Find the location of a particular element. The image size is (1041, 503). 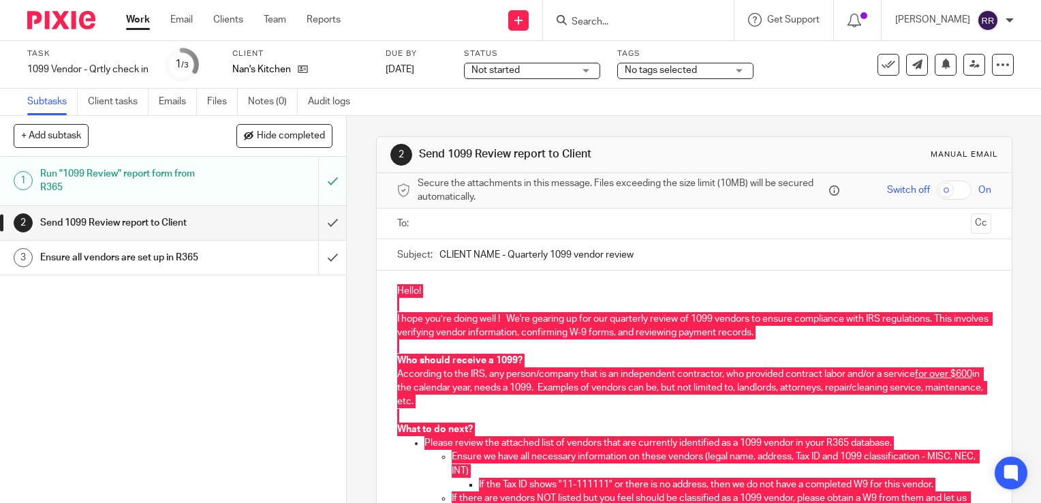

p: According to the IRS, any person/company that is an independent contractor, who provided contract... is located at coordinates (695, 388).